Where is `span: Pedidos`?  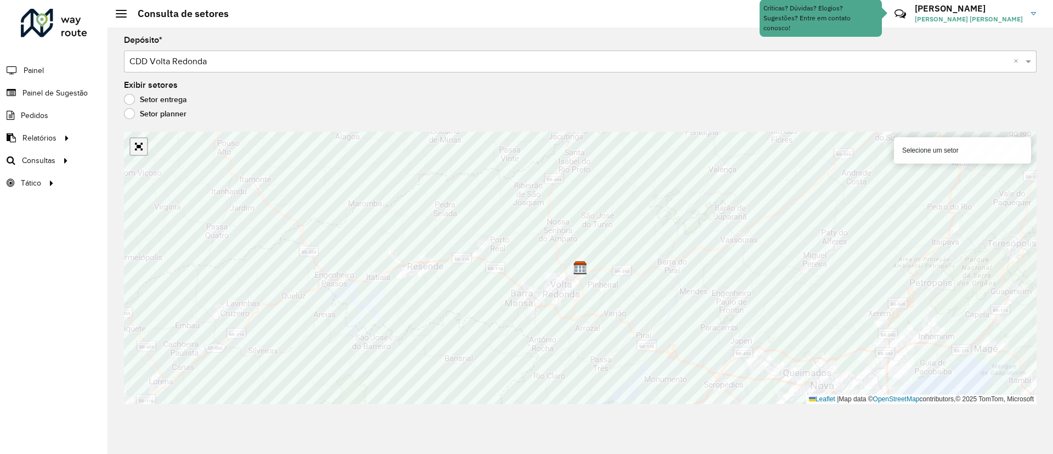 span: Pedidos is located at coordinates (35, 115).